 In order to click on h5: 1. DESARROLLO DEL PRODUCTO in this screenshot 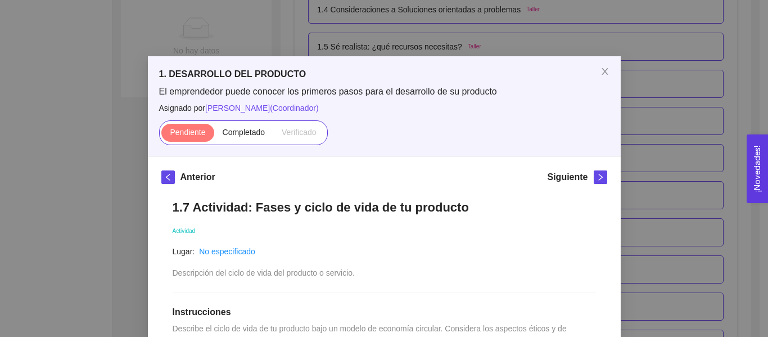, I will do `click(384, 74)`.